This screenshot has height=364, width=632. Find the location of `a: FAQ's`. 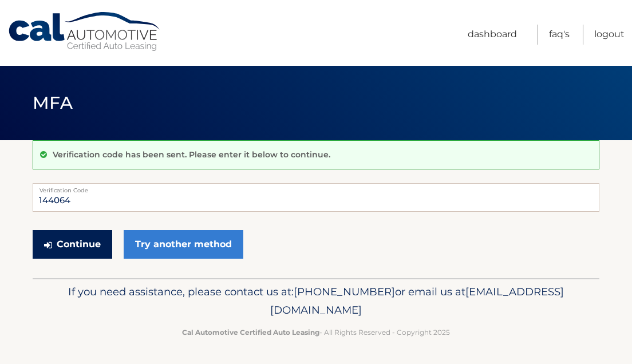

a: FAQ's is located at coordinates (559, 34).